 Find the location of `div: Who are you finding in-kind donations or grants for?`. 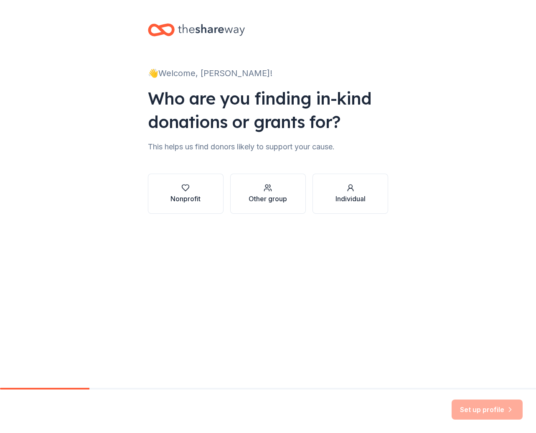

div: Who are you finding in-kind donations or grants for? is located at coordinates (268, 110).